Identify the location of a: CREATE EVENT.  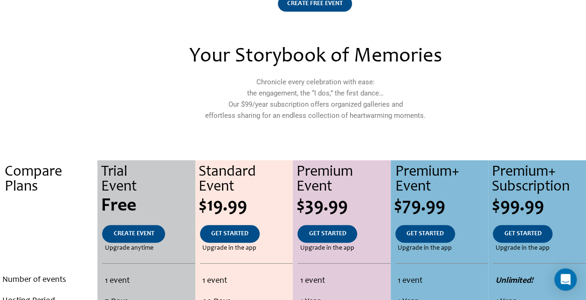
(133, 234).